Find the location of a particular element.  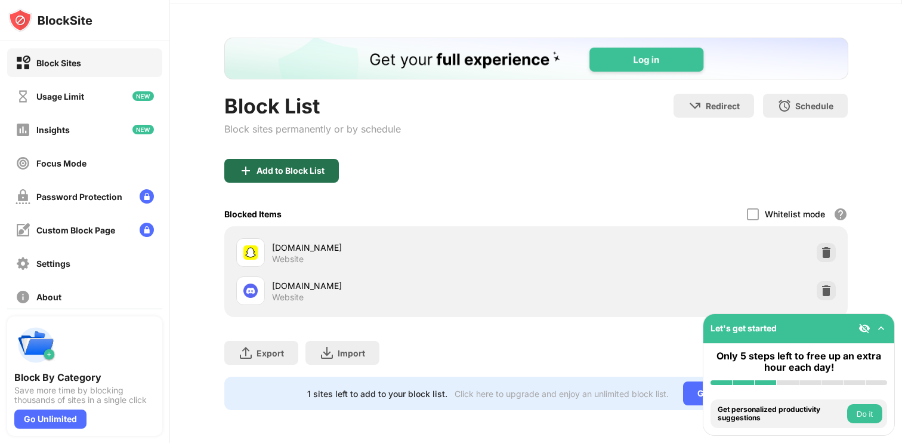

div: Export is located at coordinates (270, 353).